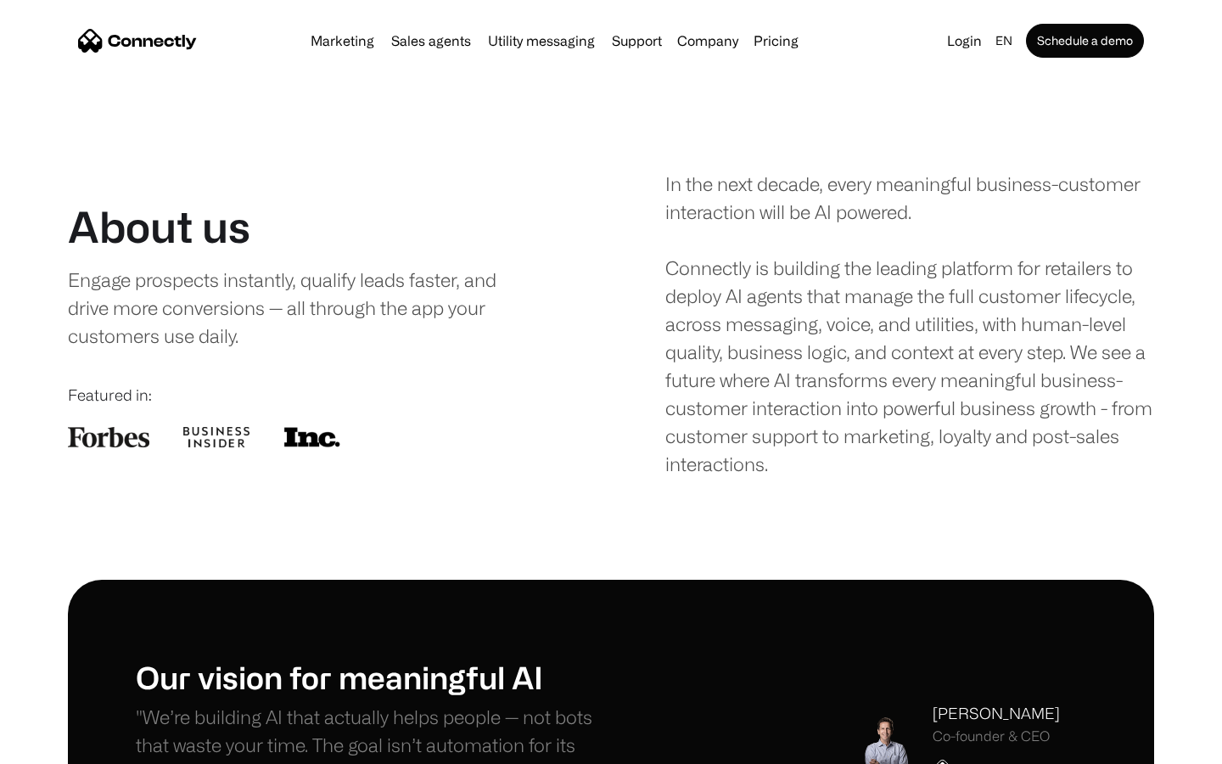  Describe the element at coordinates (775, 41) in the screenshot. I see `a: Pricing` at that location.